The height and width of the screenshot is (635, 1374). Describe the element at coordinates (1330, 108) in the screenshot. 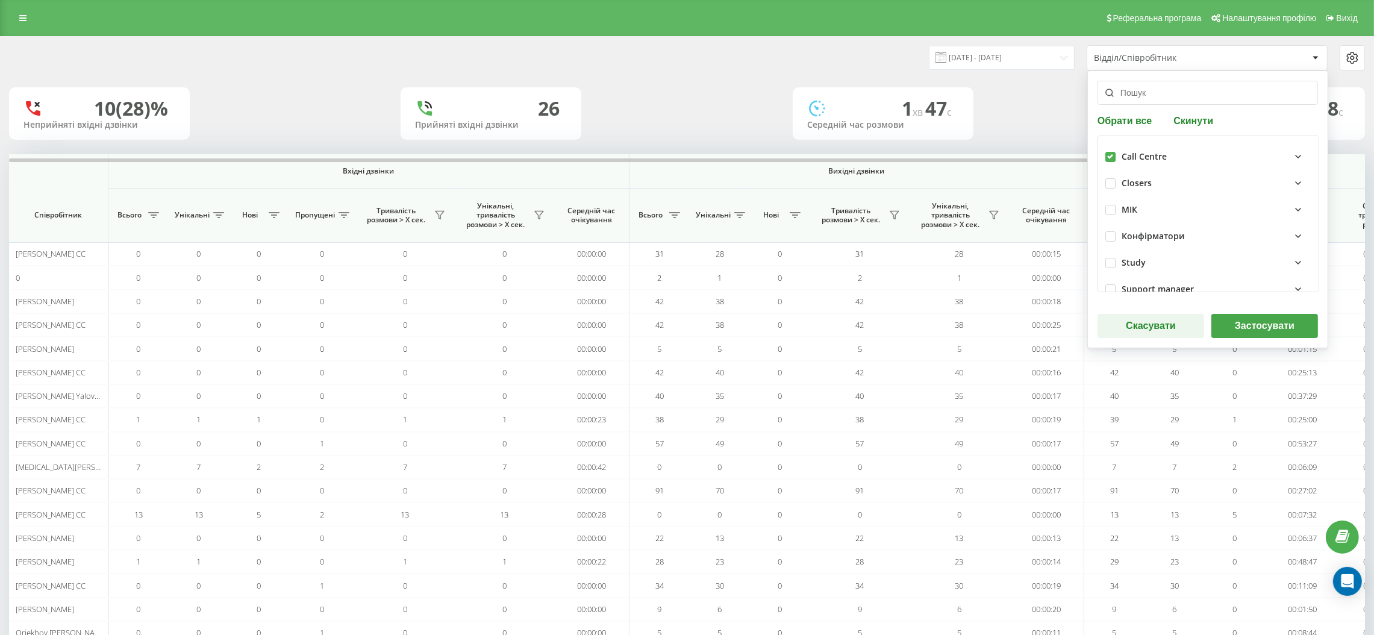

I see `span: 18` at that location.